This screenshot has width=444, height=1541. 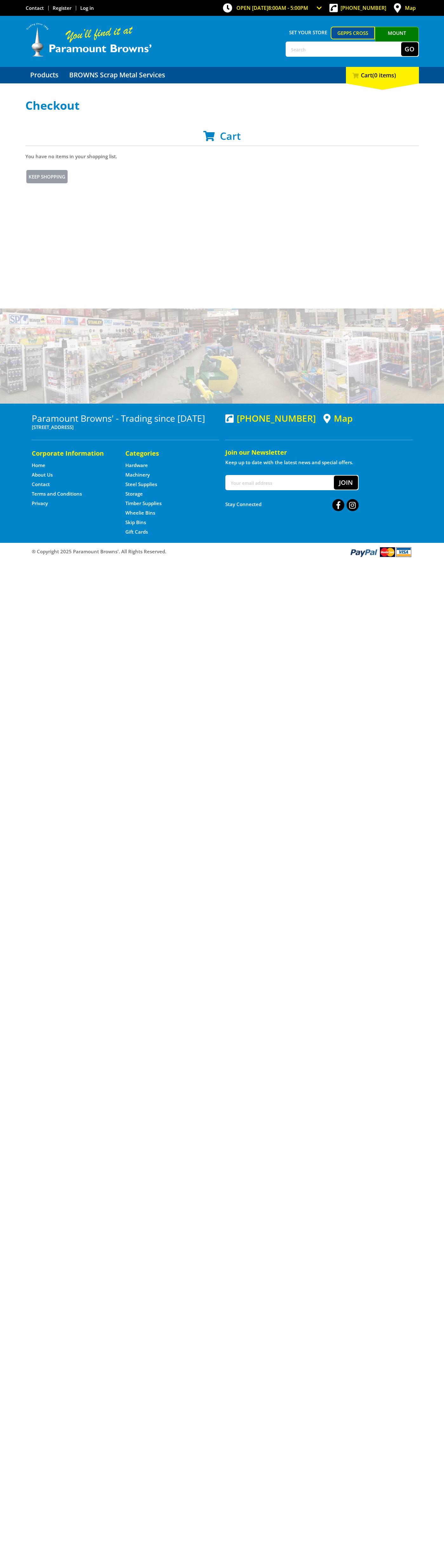 I want to click on a: Gepps Cross, so click(x=352, y=33).